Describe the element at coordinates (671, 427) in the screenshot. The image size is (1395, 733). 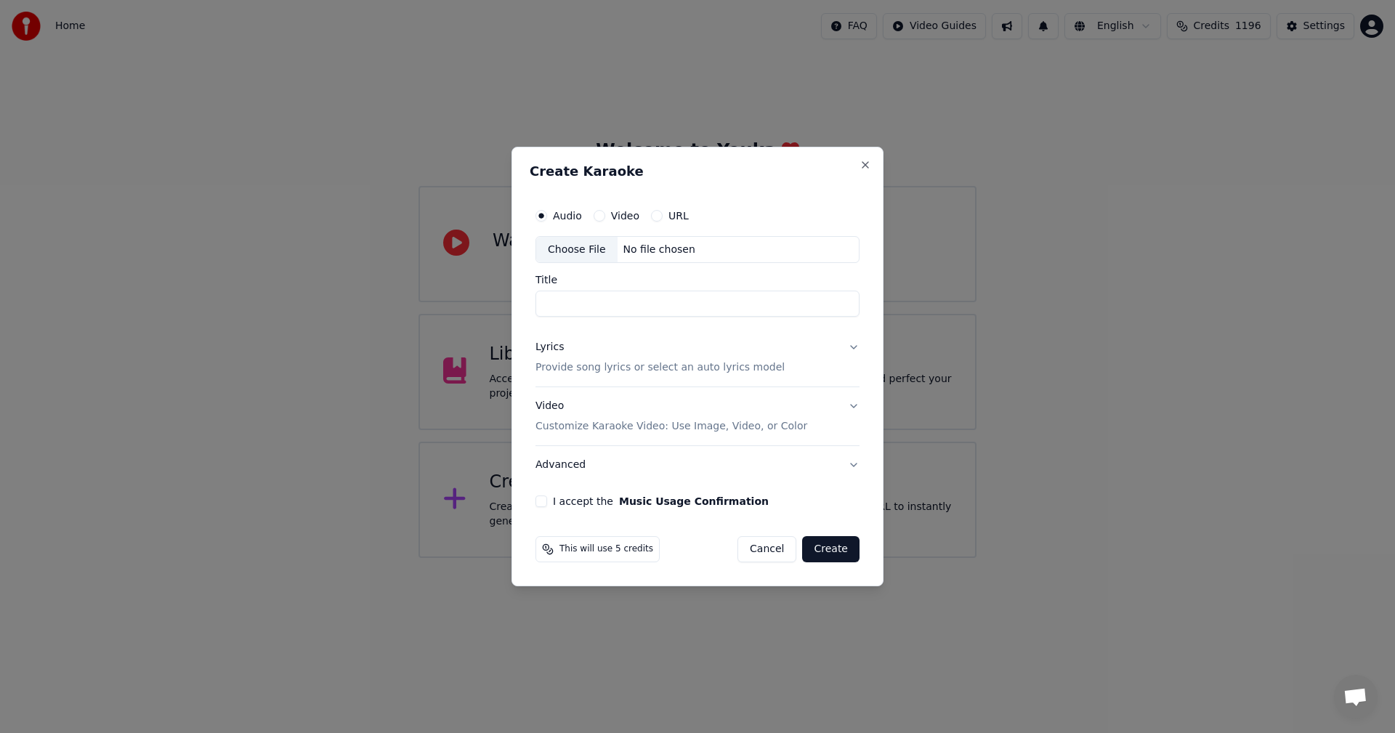
I see `p: Customize Karaoke Video: Use Image, Video, or Color` at that location.